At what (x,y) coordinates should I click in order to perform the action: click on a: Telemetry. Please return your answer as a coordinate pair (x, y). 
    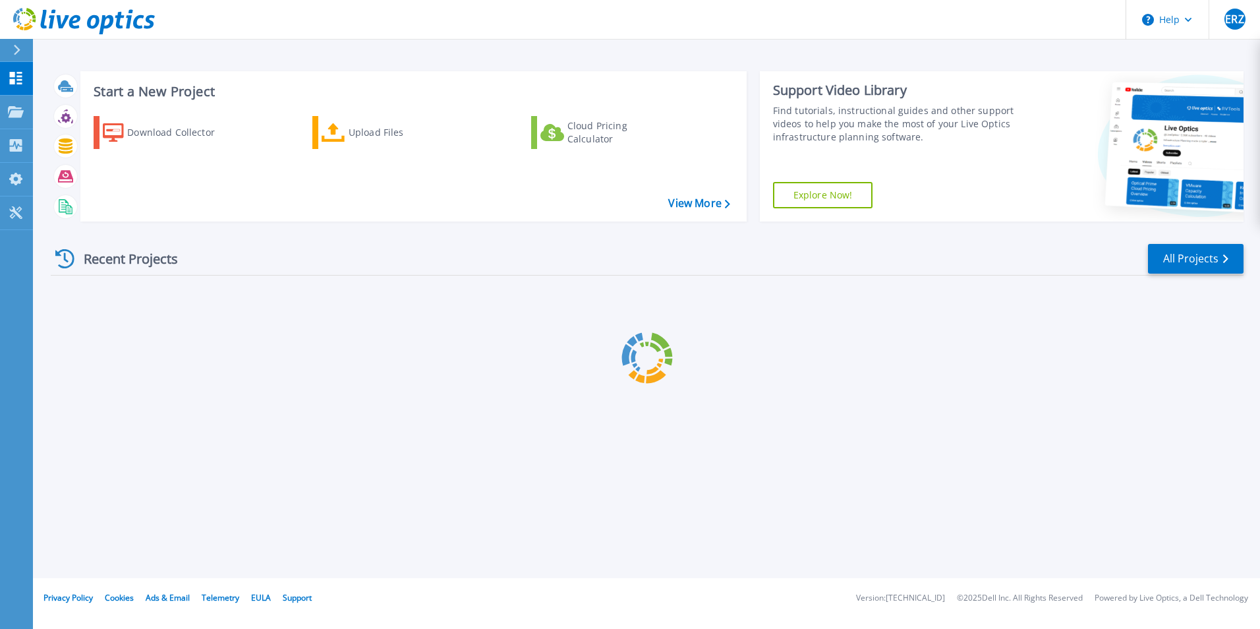
    Looking at the image, I should click on (220, 597).